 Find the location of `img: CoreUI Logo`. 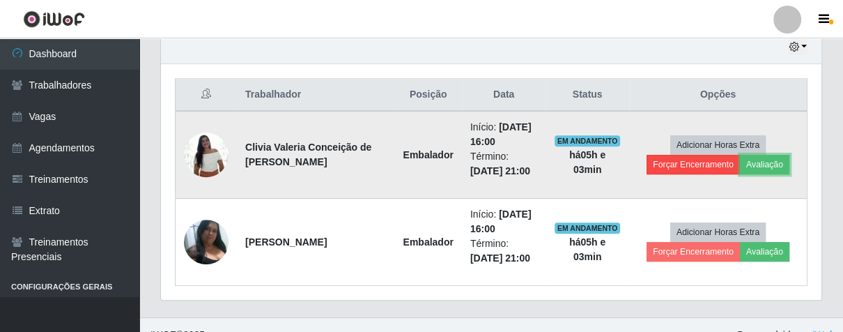

img: CoreUI Logo is located at coordinates (54, 19).